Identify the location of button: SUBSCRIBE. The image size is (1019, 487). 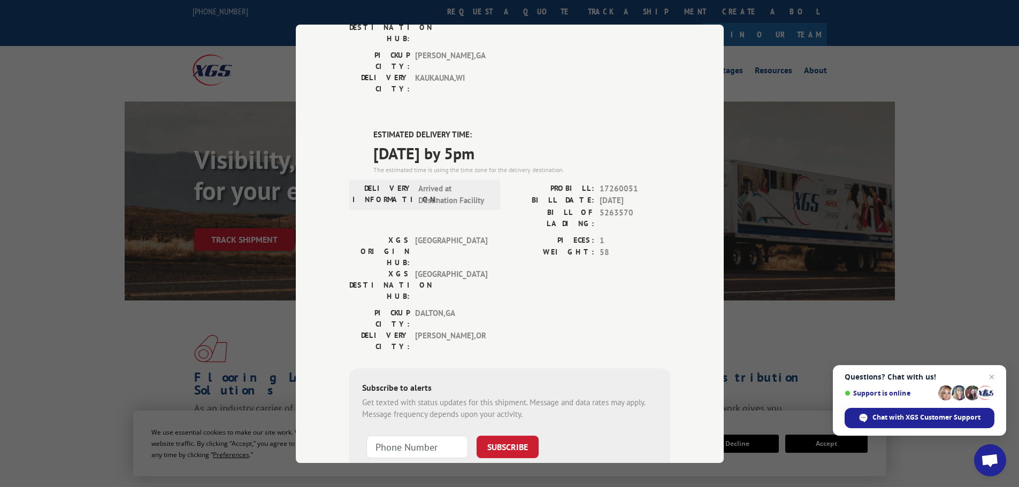
(508, 447).